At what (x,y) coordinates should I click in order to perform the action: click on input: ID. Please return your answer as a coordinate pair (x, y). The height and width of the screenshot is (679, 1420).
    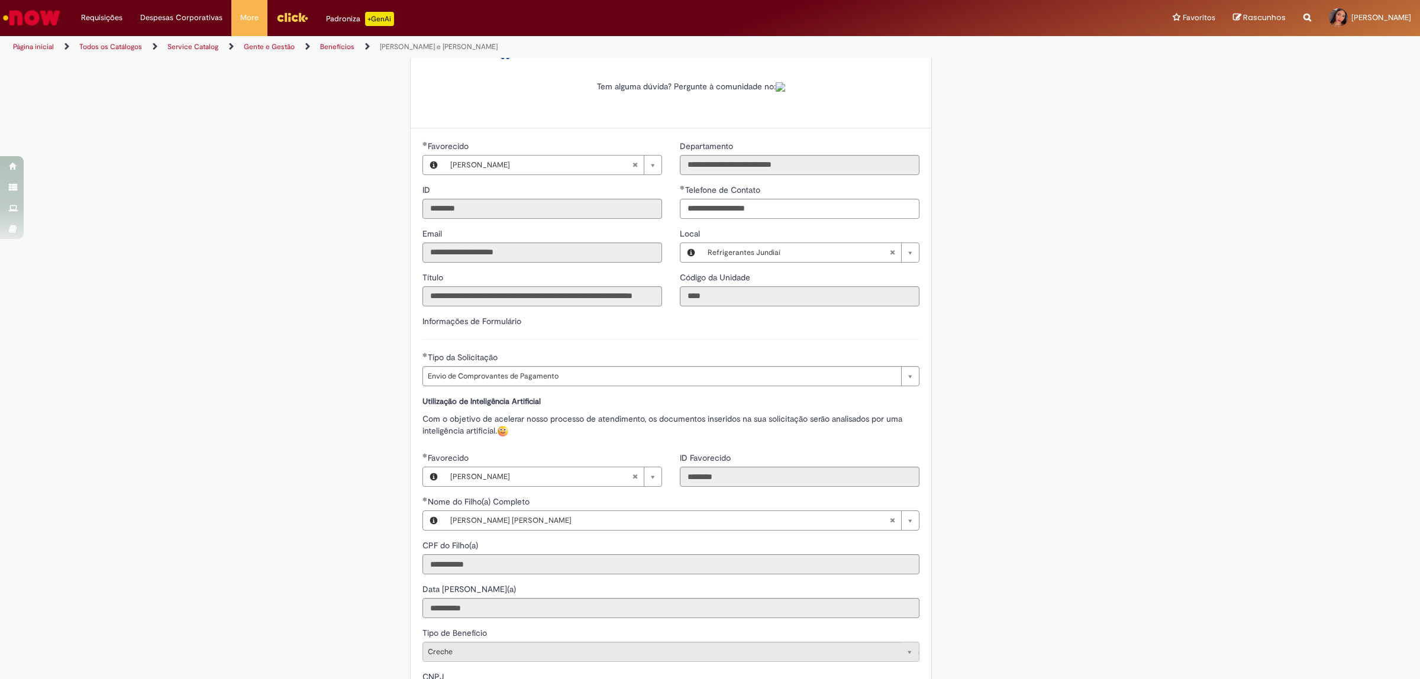
    Looking at the image, I should click on (542, 209).